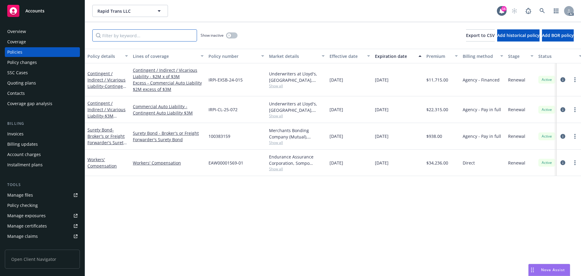 The height and width of the screenshot is (276, 581). Describe the element at coordinates (42, 205) in the screenshot. I see `a: Policy checking` at that location.